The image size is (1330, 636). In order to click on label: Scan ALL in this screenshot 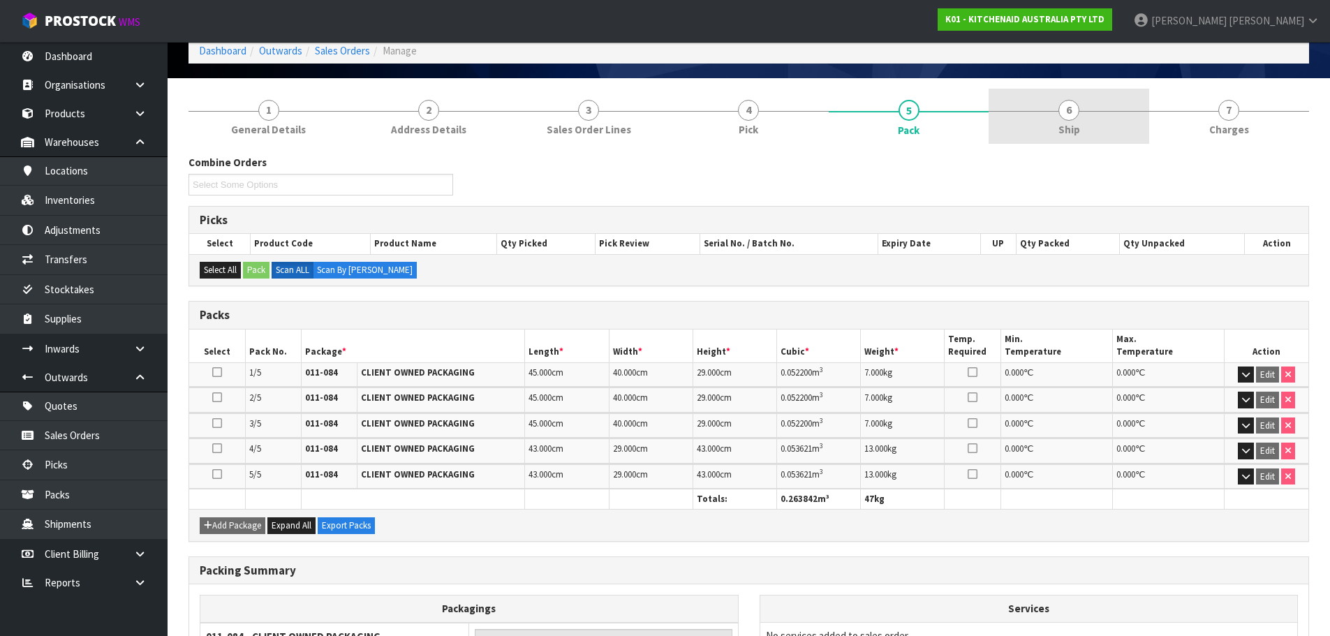, I will do `click(293, 270)`.